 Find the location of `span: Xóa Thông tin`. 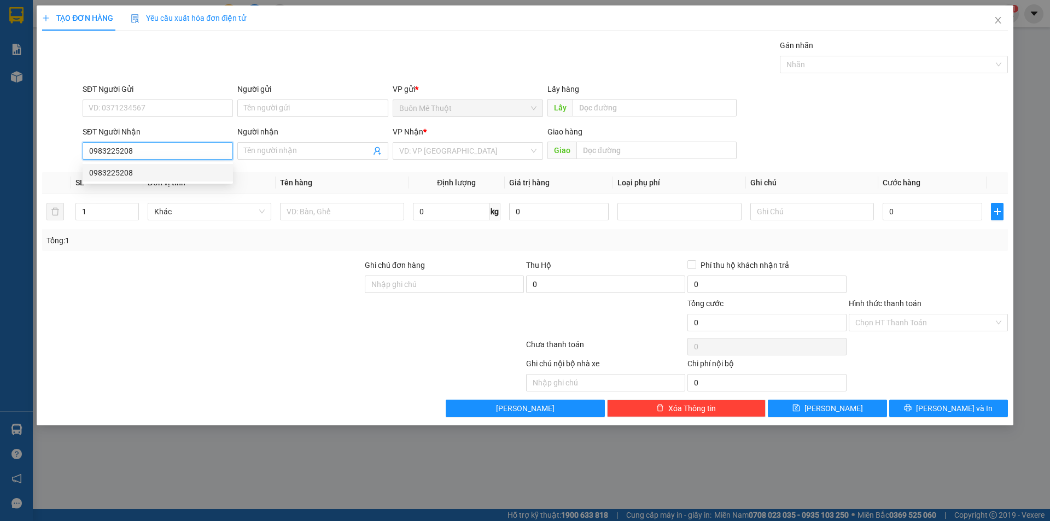

span: Xóa Thông tin is located at coordinates (692, 409).